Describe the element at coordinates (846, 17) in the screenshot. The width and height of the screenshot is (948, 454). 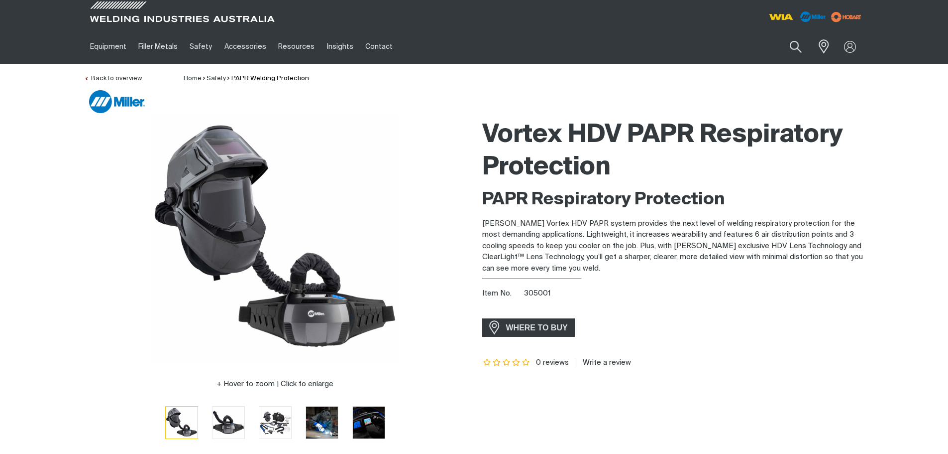
I see `a: miller` at that location.